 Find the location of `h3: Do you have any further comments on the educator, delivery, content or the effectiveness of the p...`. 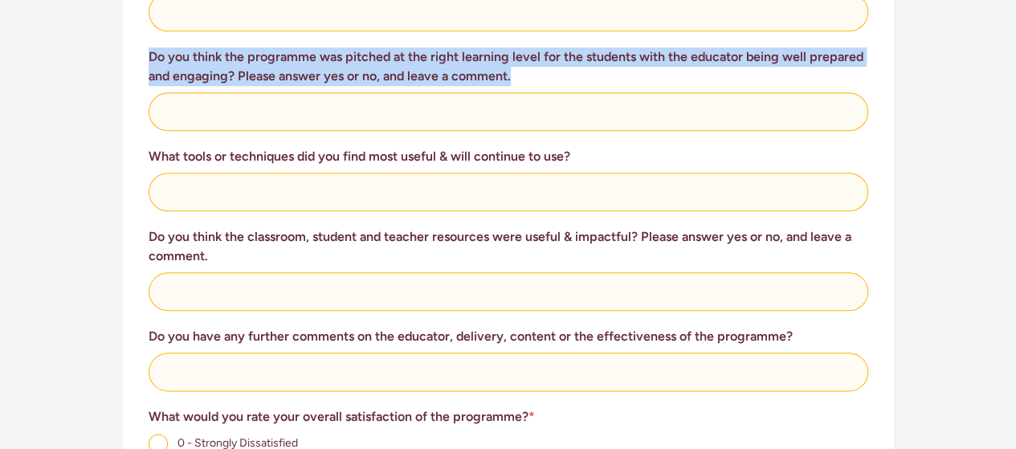

h3: Do you have any further comments on the educator, delivery, content or the effectiveness of the p... is located at coordinates (508, 336).